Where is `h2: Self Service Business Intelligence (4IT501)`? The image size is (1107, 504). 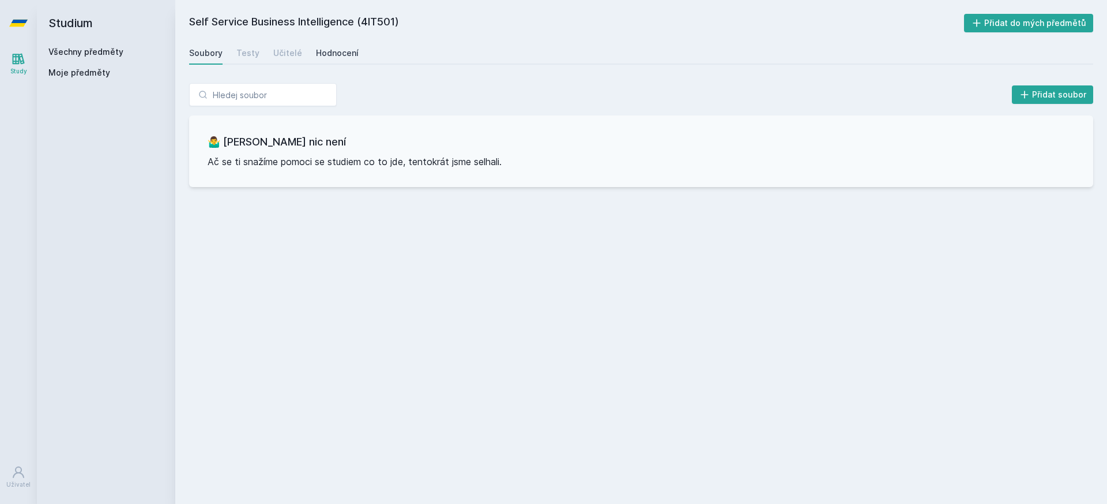
h2: Self Service Business Intelligence (4IT501) is located at coordinates (577, 23).